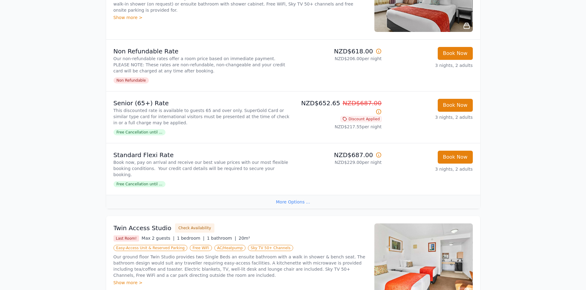 This screenshot has width=586, height=290. I want to click on span: NZD$687.00, so click(362, 103).